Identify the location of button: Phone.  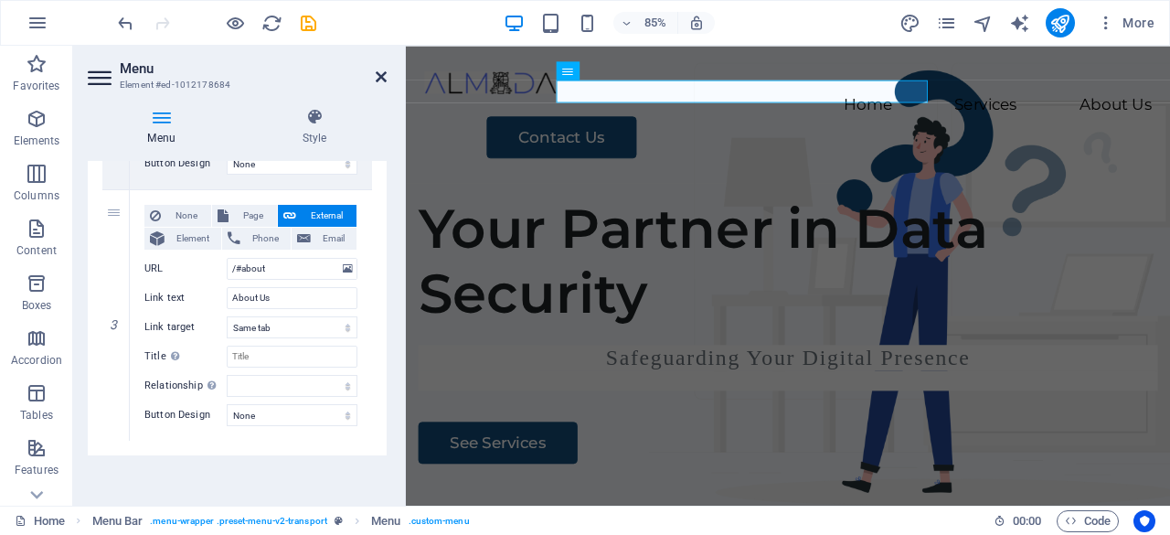
(256, 239).